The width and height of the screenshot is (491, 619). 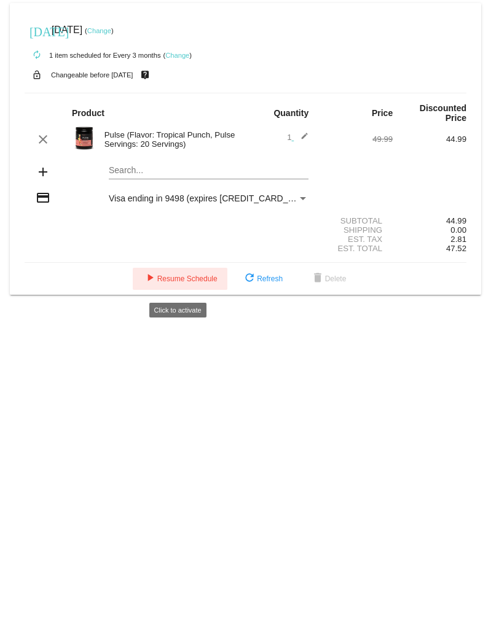 What do you see at coordinates (172, 139) in the screenshot?
I see `div: Pulse (Flavor: Tropical Punch, Pulse Servings: 20 Servings)` at bounding box center [172, 139].